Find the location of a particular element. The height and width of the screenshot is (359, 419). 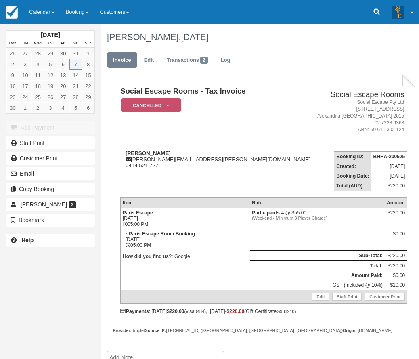

a: 13 is located at coordinates (63, 75).